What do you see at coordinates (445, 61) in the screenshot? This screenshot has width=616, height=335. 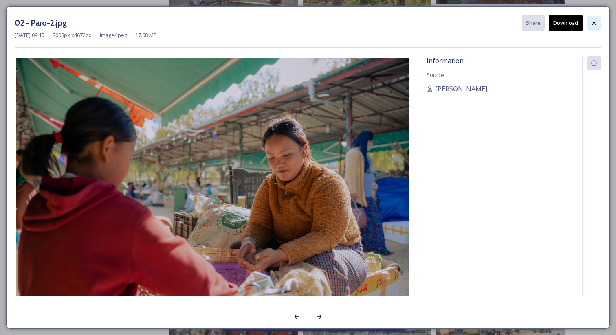 I see `span: Information` at bounding box center [445, 61].